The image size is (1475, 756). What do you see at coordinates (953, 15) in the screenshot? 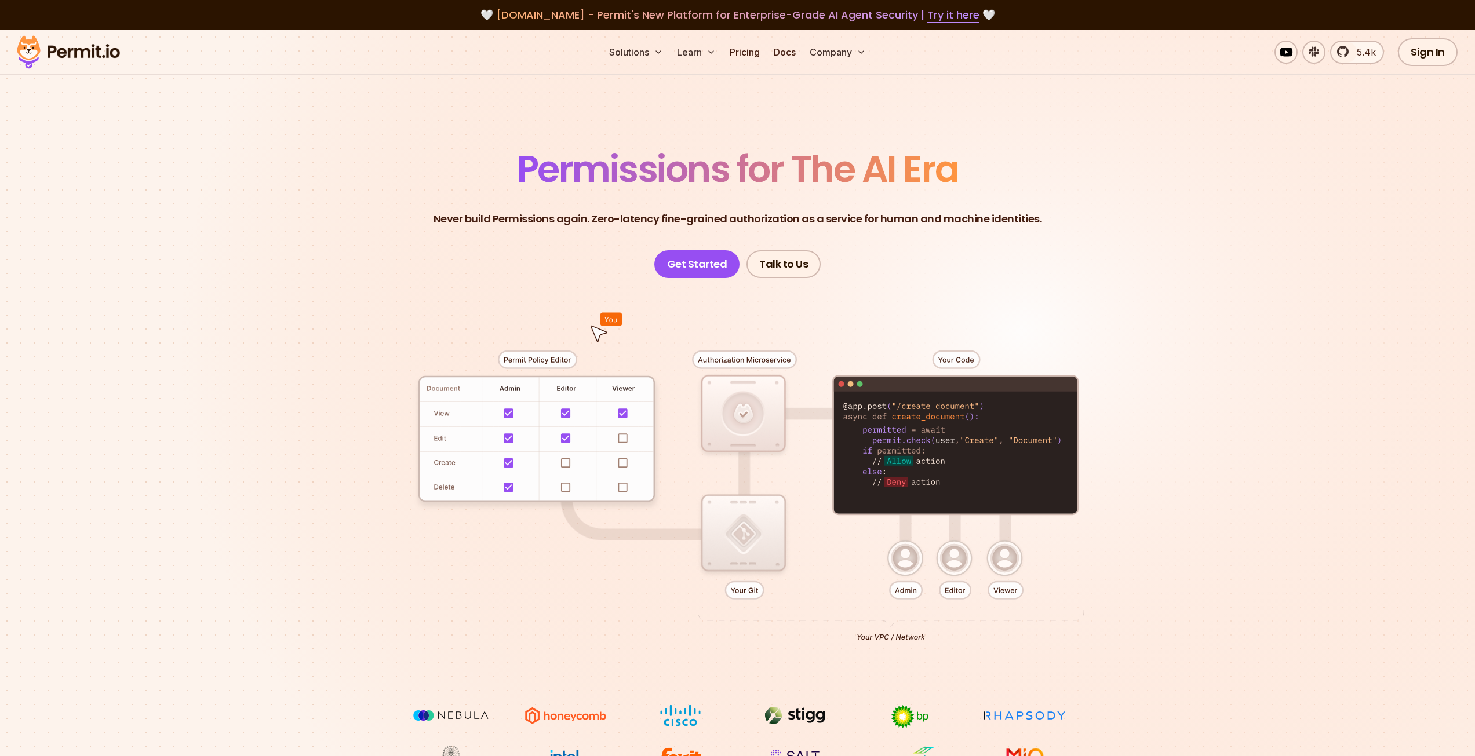
I see `a: Try it here` at bounding box center [953, 15].